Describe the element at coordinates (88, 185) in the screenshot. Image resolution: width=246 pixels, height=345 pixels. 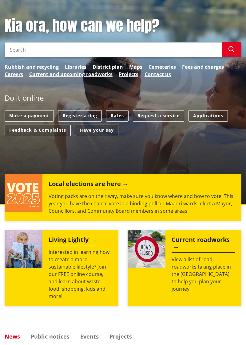
I see `h2: Local elections are here` at that location.